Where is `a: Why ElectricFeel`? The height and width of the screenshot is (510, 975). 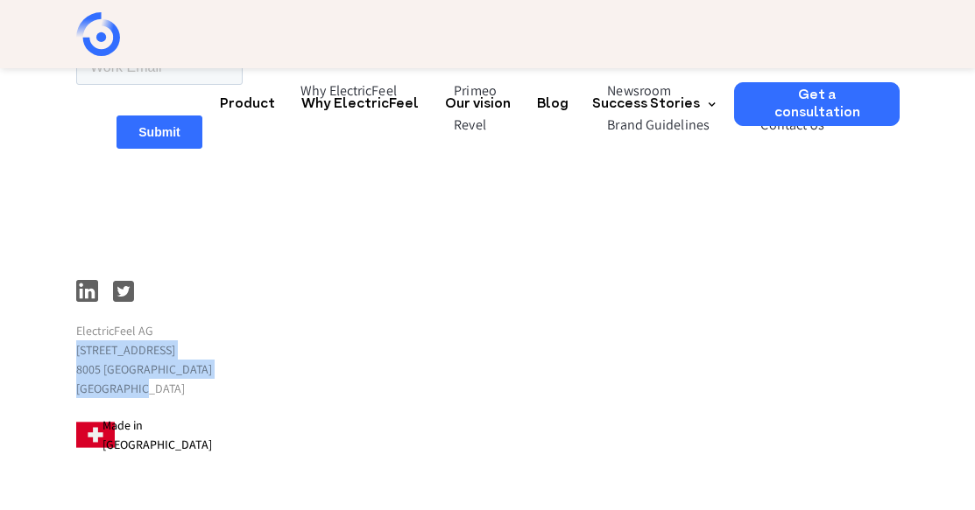 a: Why ElectricFeel is located at coordinates (360, 98).